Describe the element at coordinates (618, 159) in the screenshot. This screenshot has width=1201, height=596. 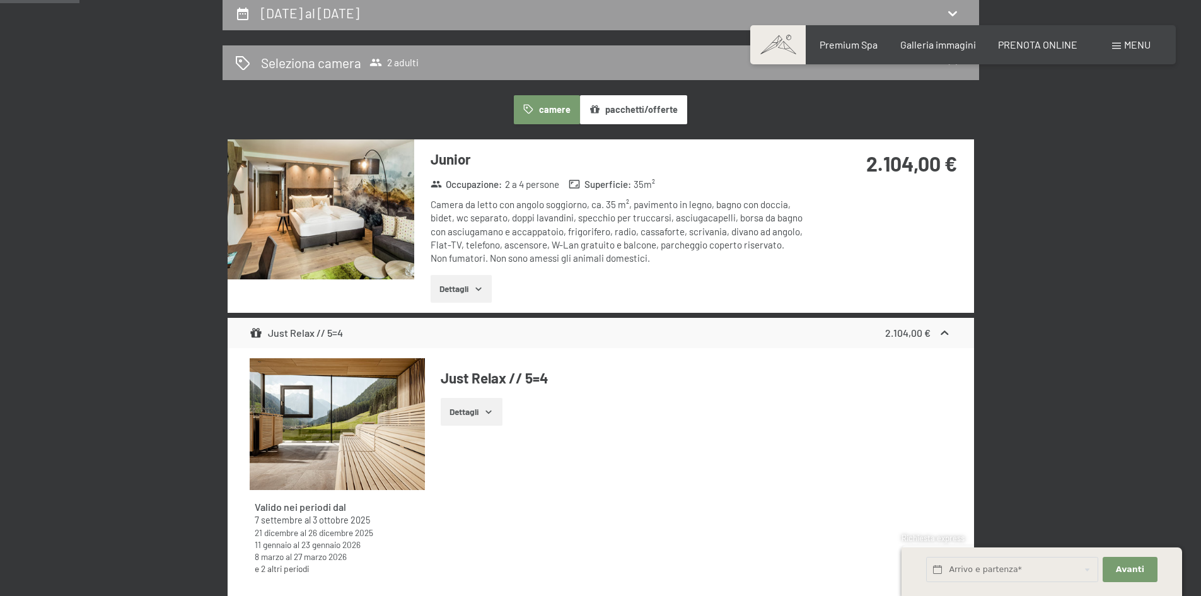
I see `h3: Junior` at that location.